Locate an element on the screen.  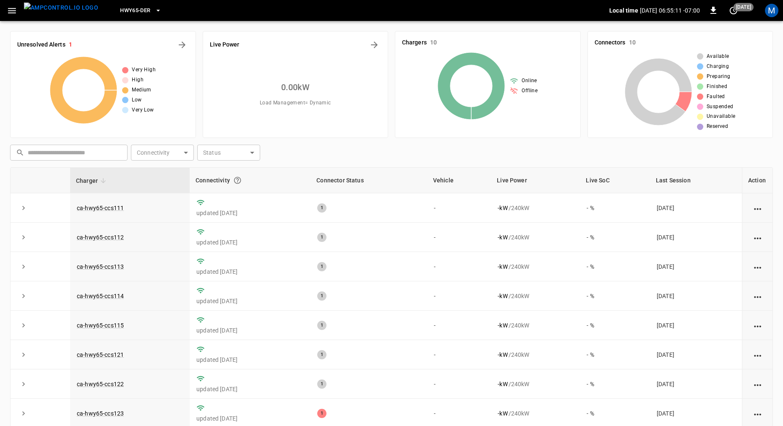
span: Very Low is located at coordinates (143, 110).